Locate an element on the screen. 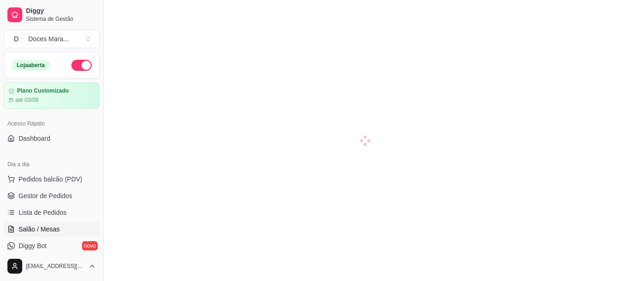 This screenshot has width=626, height=281. button: Pedidos balcão (PDV) is located at coordinates (51, 179).